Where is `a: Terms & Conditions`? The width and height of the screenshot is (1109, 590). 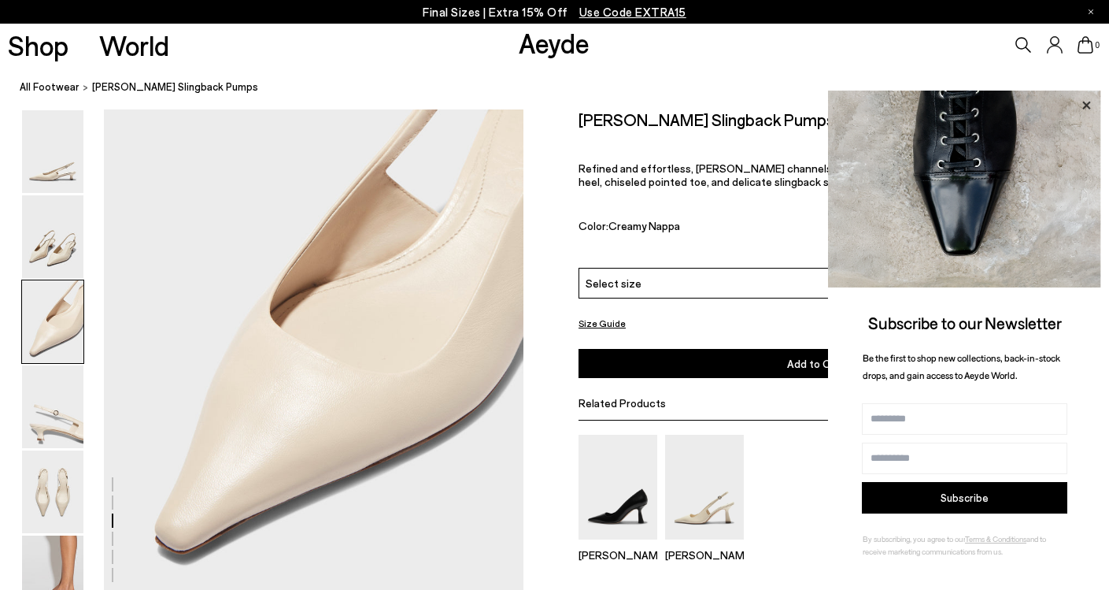
a: Terms & Conditions is located at coordinates (996, 539).